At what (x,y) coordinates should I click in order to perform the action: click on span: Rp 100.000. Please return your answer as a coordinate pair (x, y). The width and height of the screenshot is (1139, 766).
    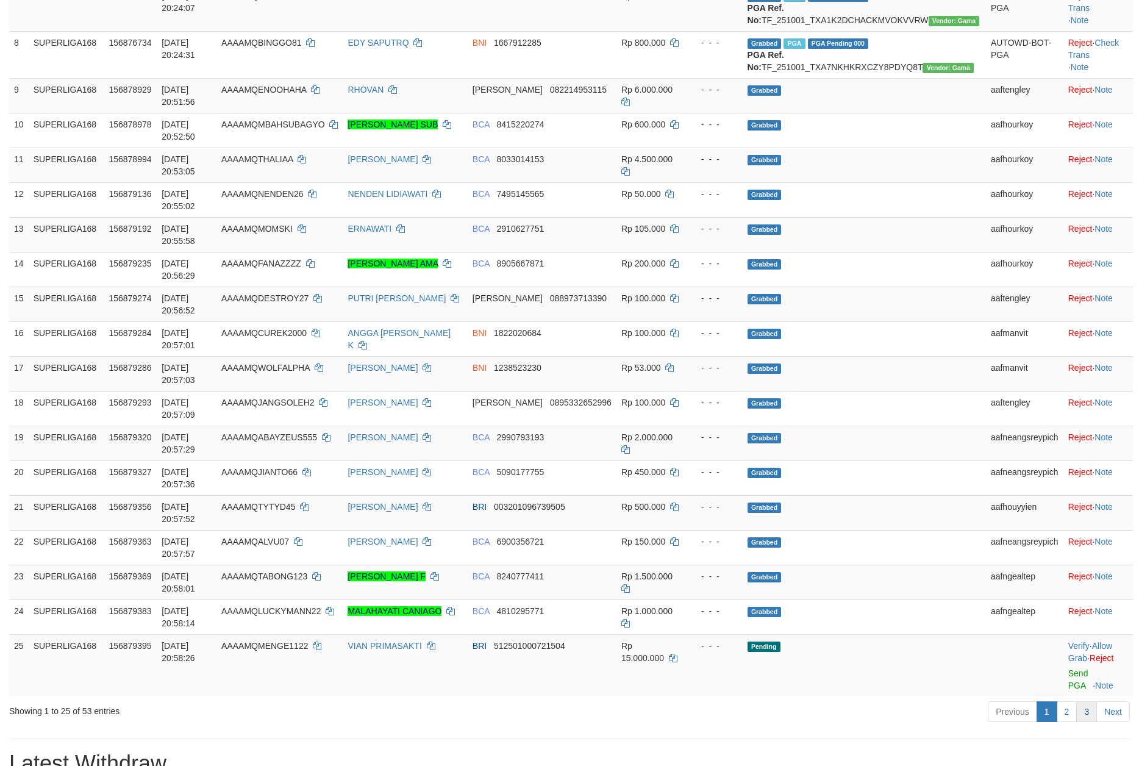
    Looking at the image, I should click on (643, 402).